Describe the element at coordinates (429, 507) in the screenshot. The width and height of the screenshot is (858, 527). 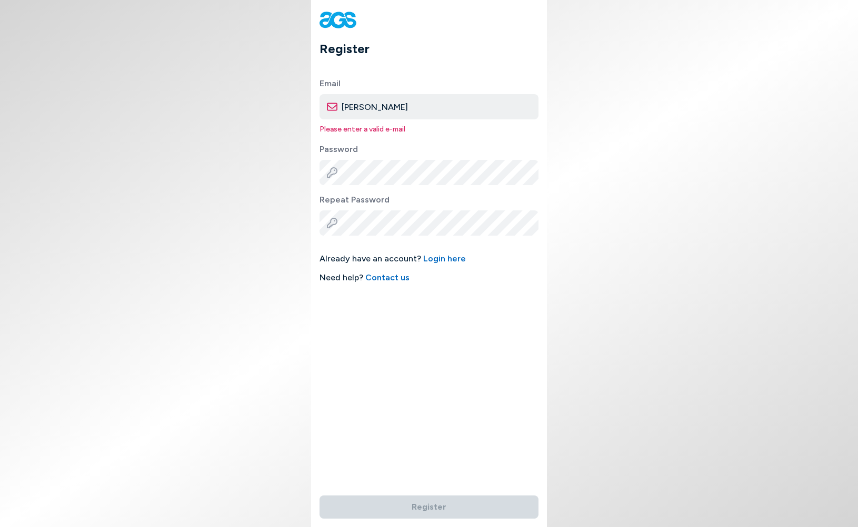
I see `button: Register` at that location.